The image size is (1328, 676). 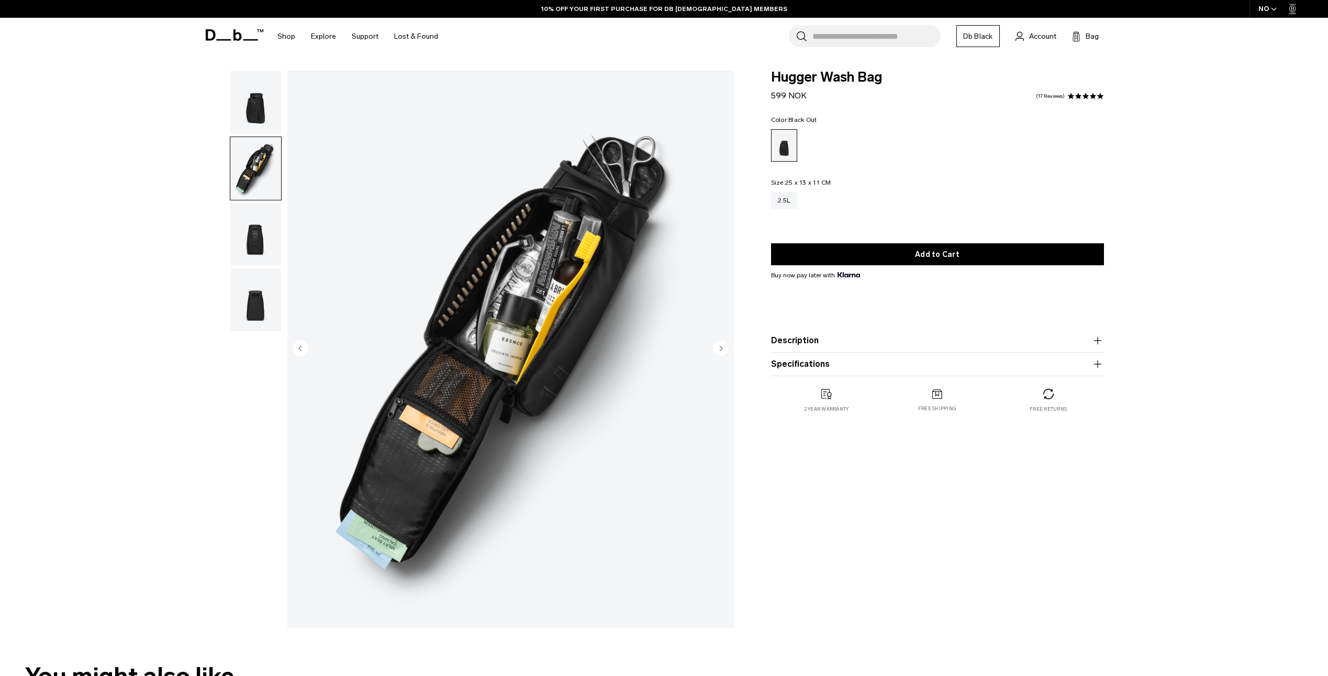 What do you see at coordinates (789, 95) in the screenshot?
I see `span: 599 NOK` at bounding box center [789, 95].